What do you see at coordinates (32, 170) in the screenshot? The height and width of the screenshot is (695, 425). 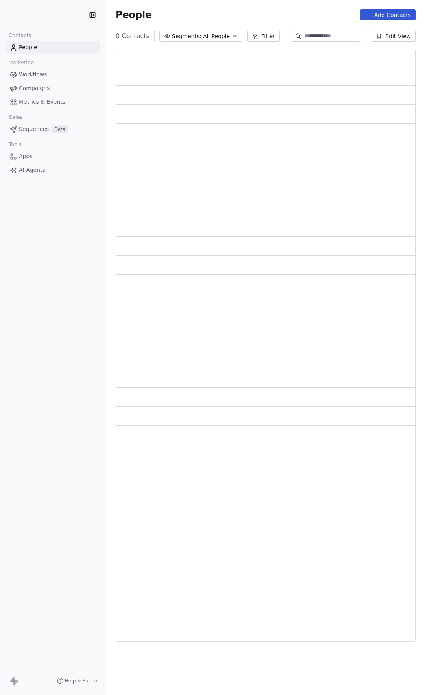 I see `span: AI Agents` at bounding box center [32, 170].